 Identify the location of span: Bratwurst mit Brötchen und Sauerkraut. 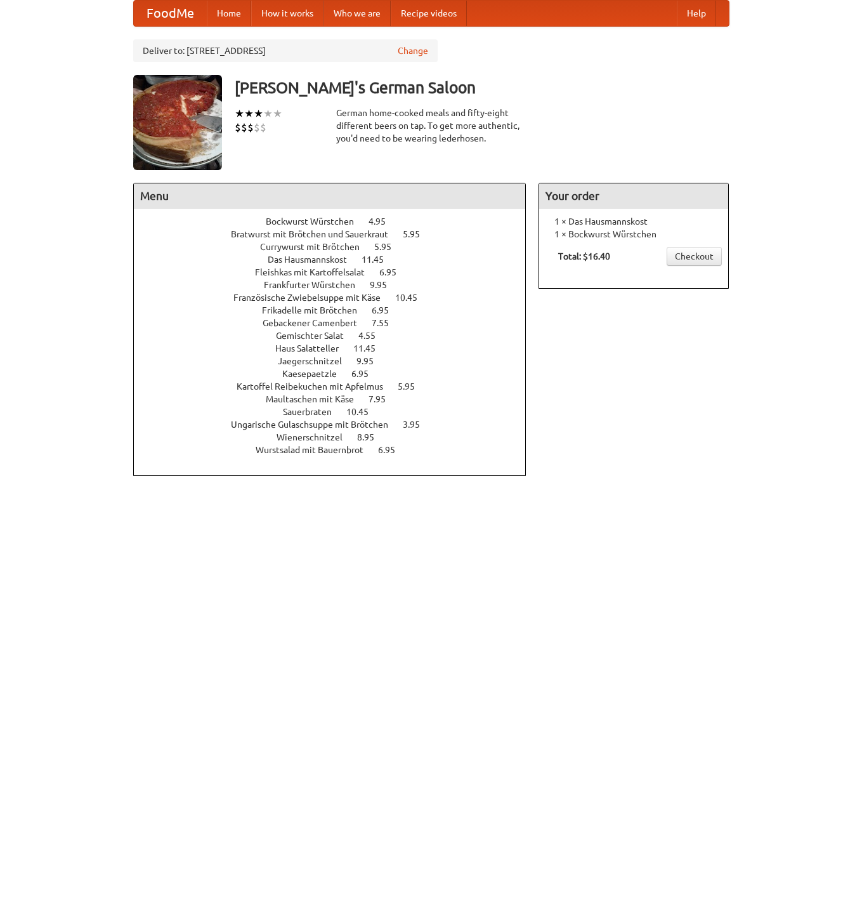
(316, 234).